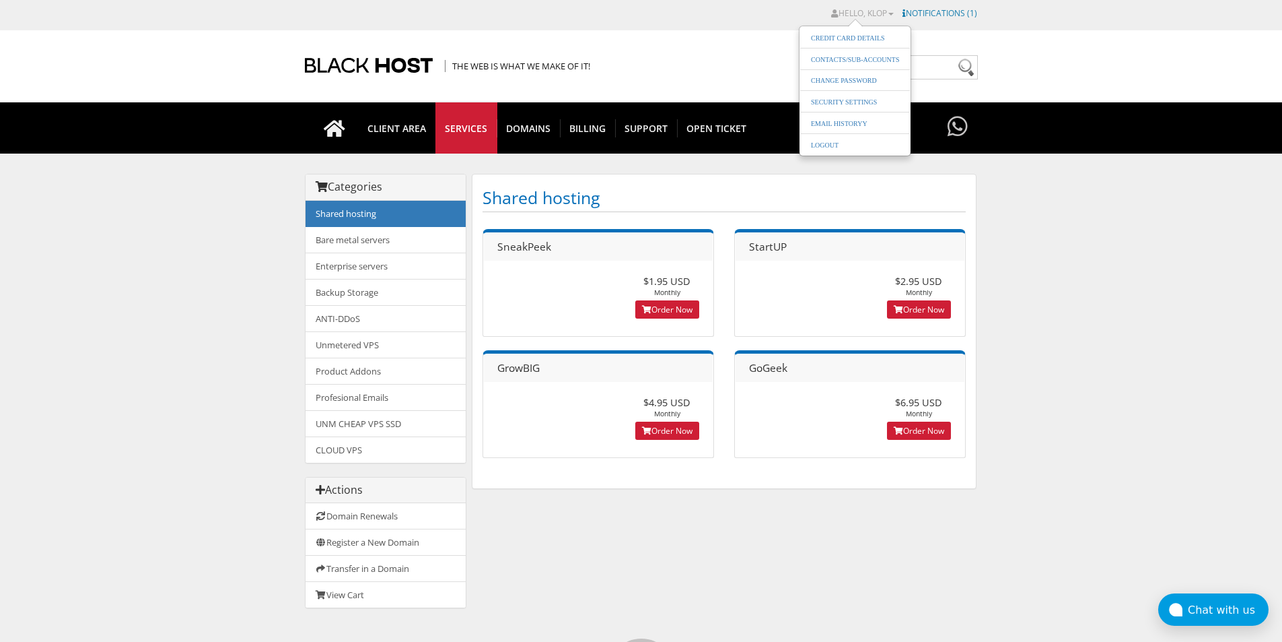 Image resolution: width=1282 pixels, height=642 pixels. Describe the element at coordinates (386, 516) in the screenshot. I see `a: Domain Renewals` at that location.